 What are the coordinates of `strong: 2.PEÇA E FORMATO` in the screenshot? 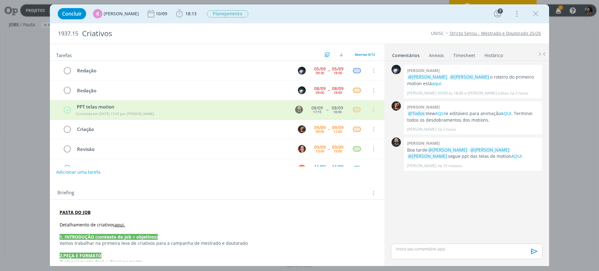 It's located at (81, 256).